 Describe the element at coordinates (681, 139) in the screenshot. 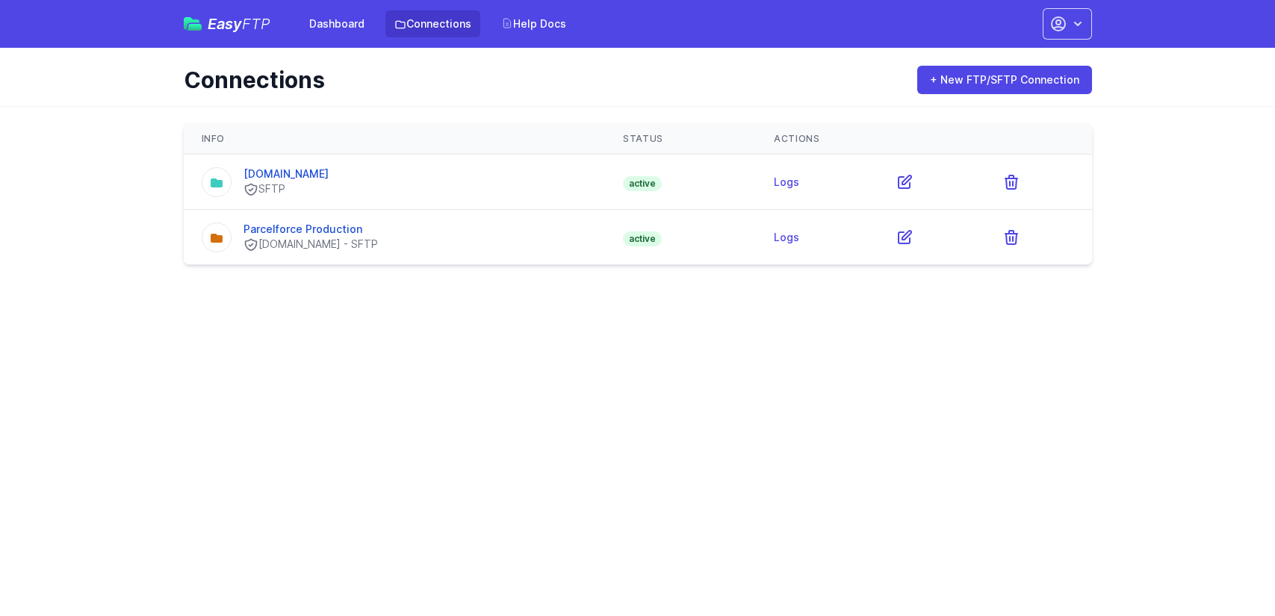

I see `th: Status` at that location.